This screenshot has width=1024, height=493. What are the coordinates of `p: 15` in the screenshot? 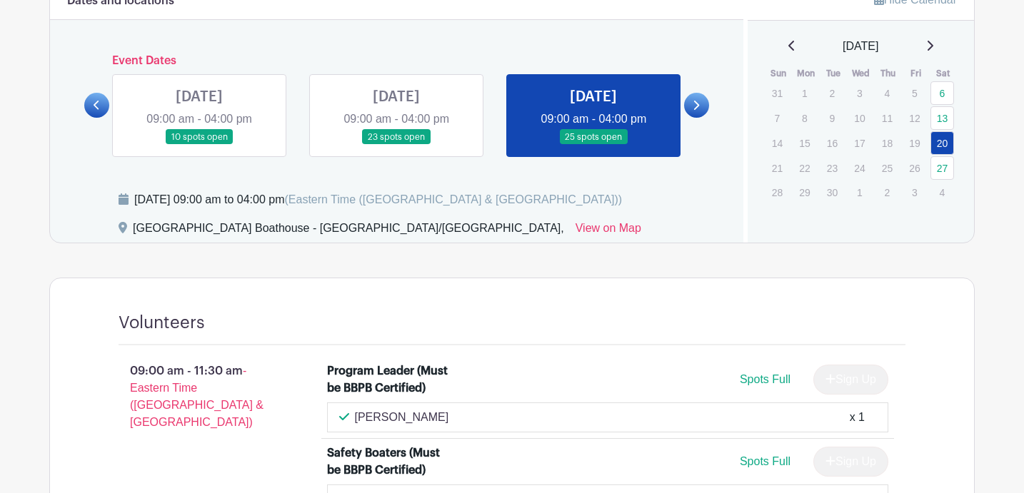 It's located at (804, 143).